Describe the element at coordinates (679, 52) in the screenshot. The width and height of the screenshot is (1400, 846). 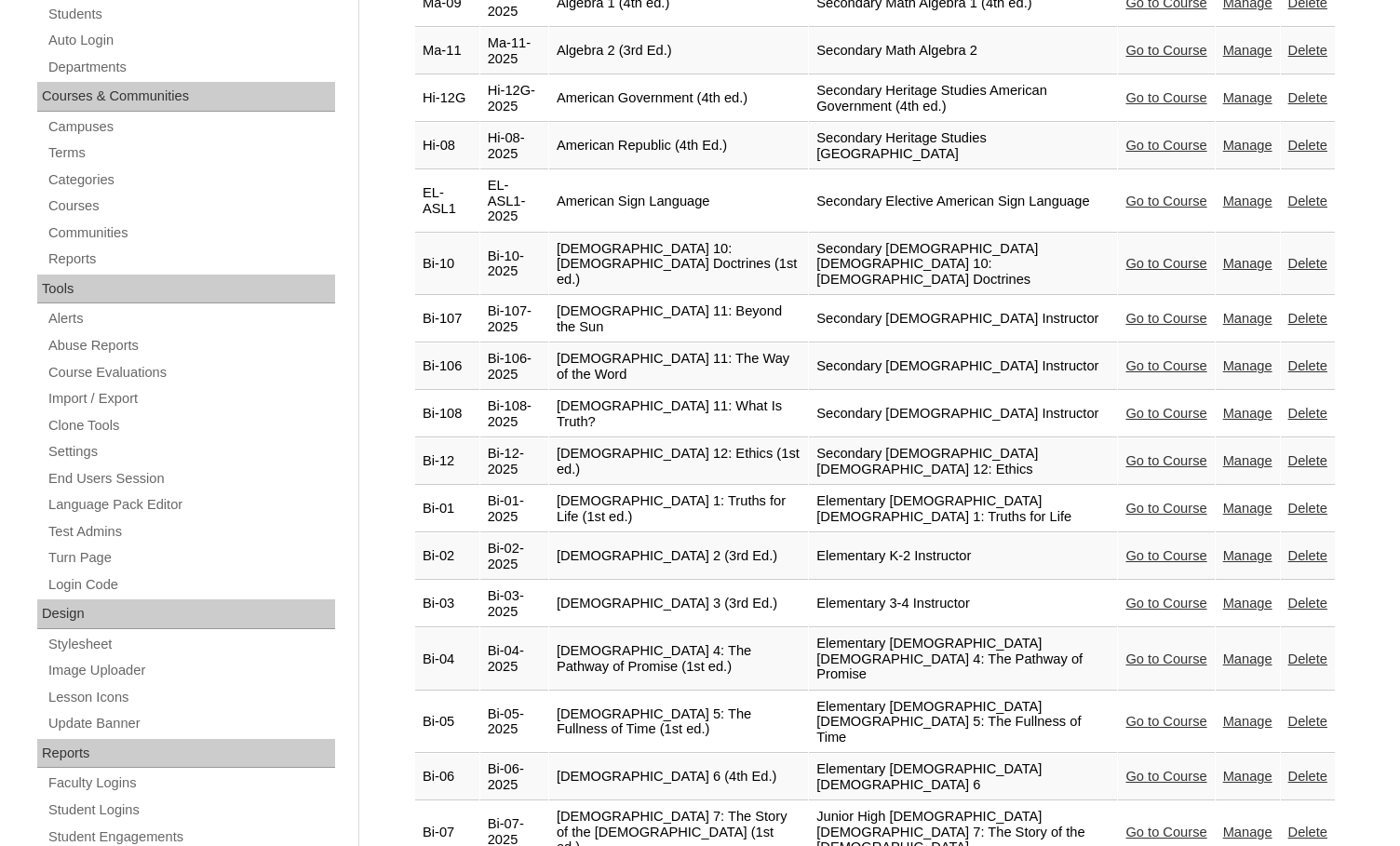
I see `td: Algebra 2 (3rd Ed.)` at that location.